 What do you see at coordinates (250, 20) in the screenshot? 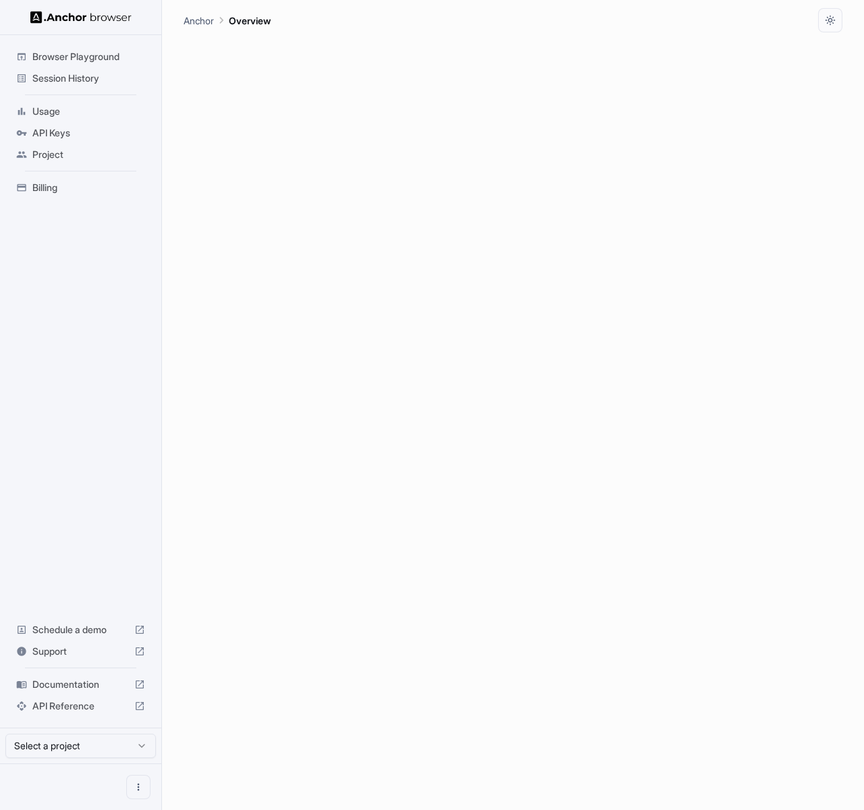
I see `p: Overview` at bounding box center [250, 20].